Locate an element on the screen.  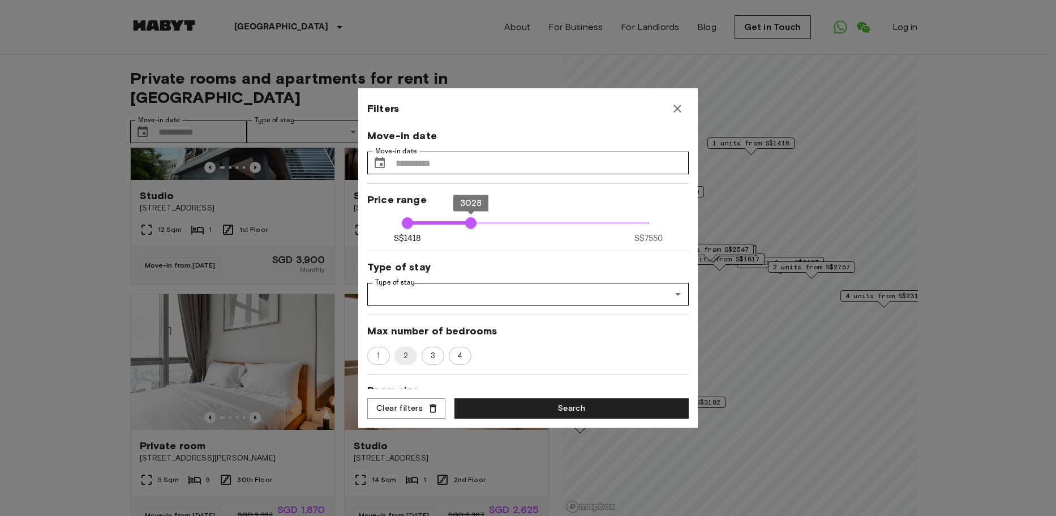
button: Clear filters is located at coordinates (406, 409).